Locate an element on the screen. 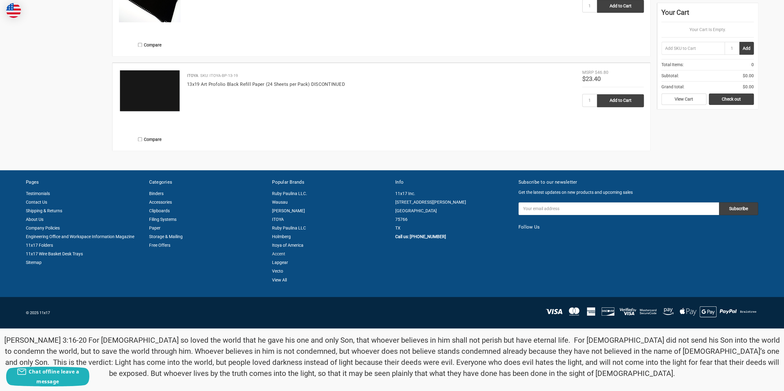  a: Holmberg is located at coordinates (281, 237).